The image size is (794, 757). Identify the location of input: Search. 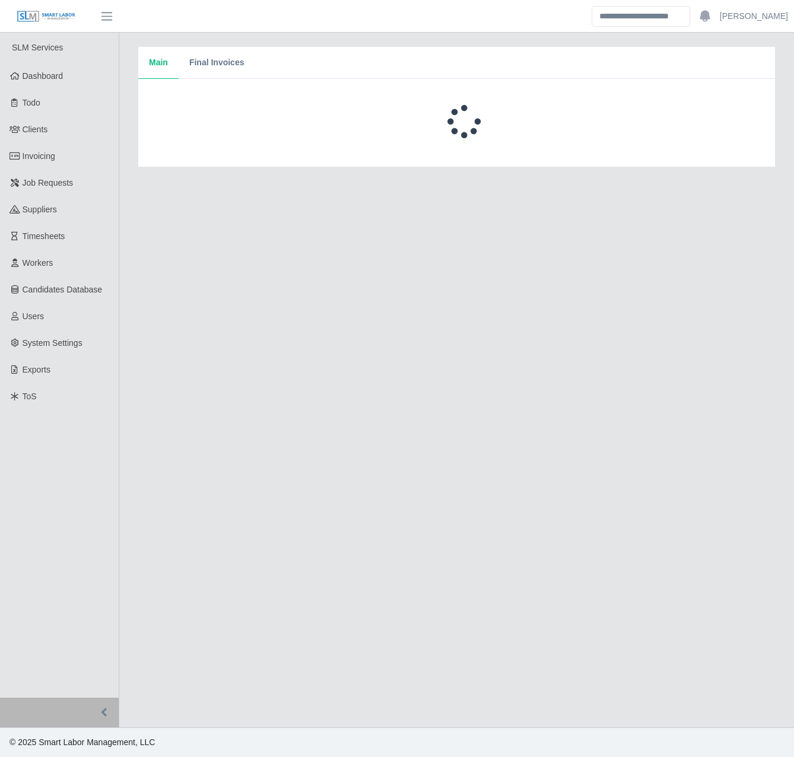
(641, 16).